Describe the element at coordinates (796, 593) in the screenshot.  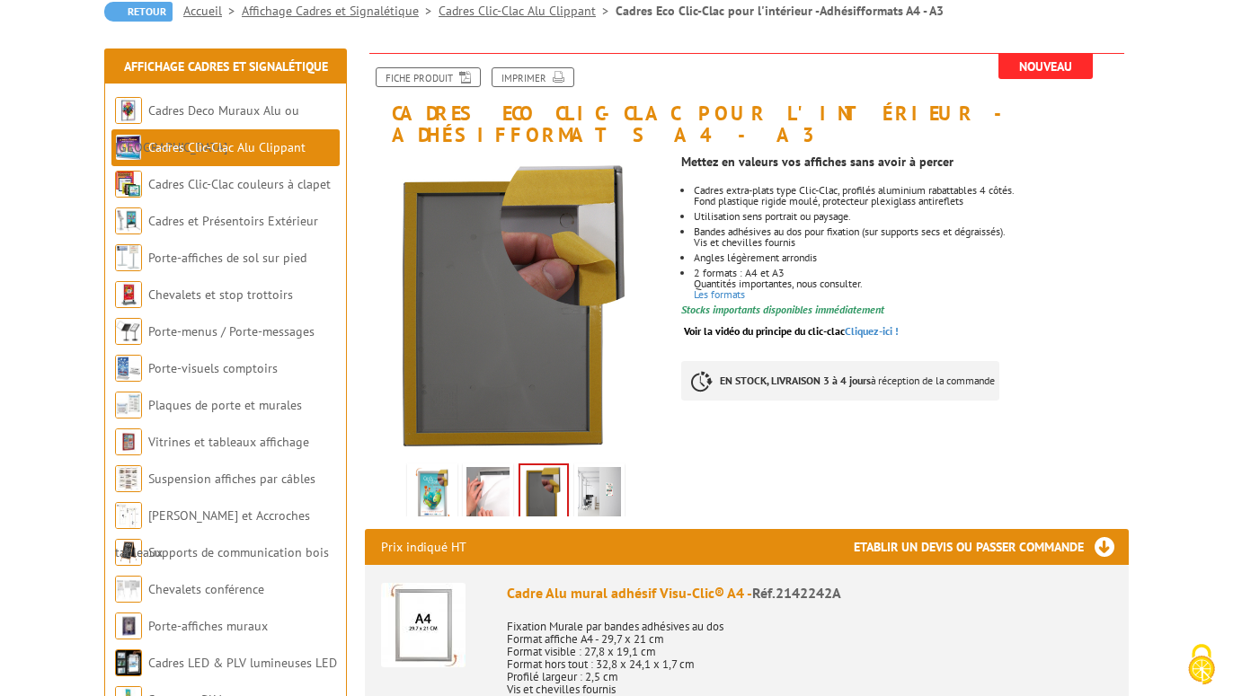
I see `span: Réf.2142242A` at that location.